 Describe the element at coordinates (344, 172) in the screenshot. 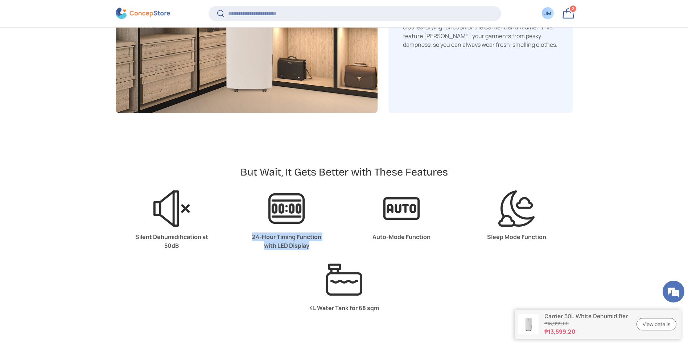

I see `h2: But Wait, It Gets Better with These Features` at that location.